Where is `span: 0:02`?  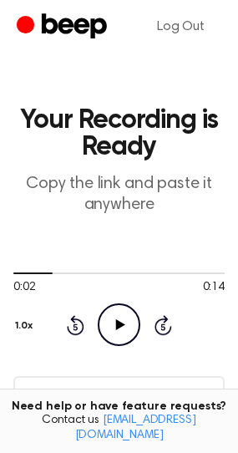 span: 0:02 is located at coordinates (24, 287).